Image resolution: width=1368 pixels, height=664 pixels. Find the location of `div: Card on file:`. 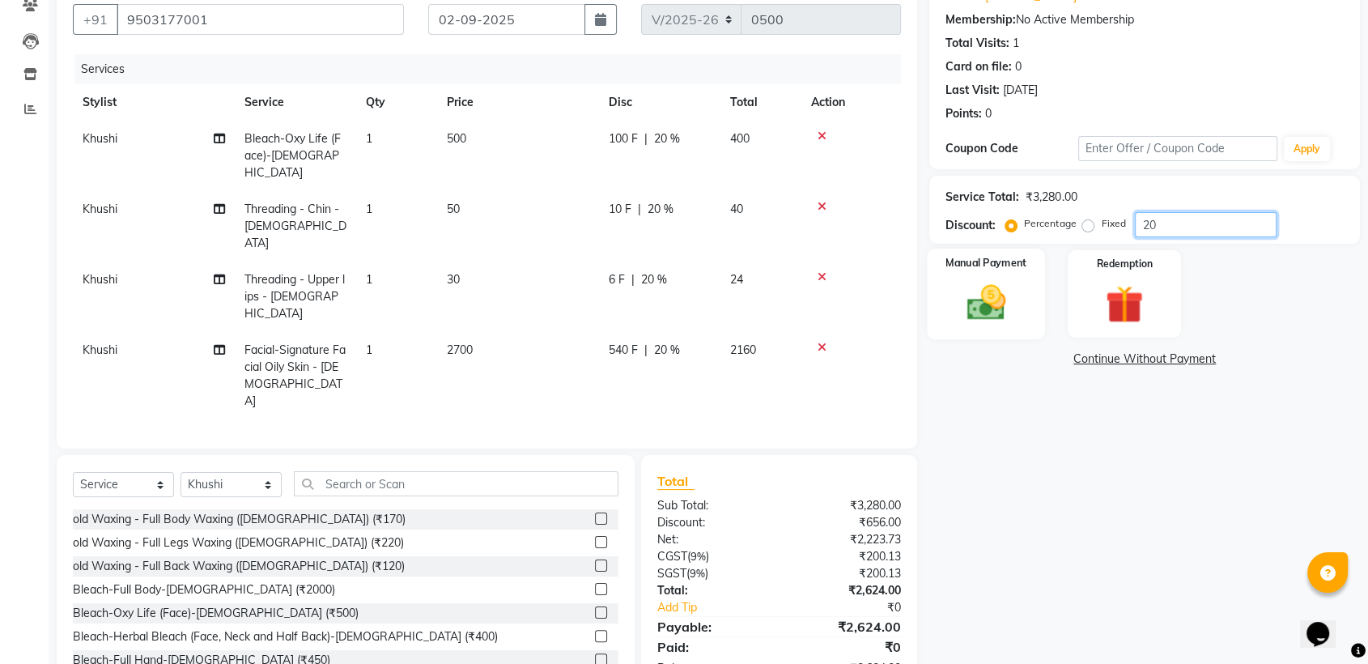

div: Card on file: is located at coordinates (979, 66).